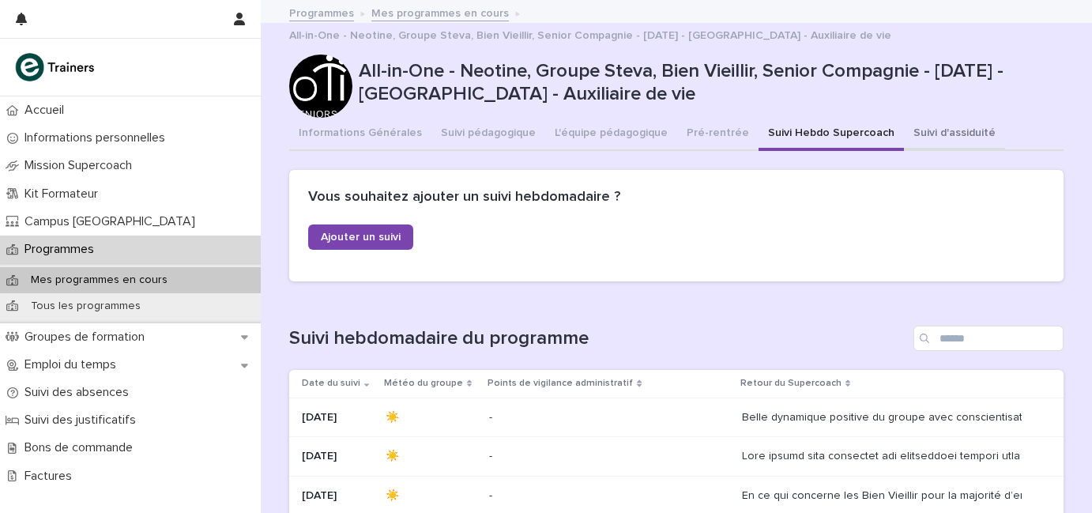  What do you see at coordinates (718, 134) in the screenshot?
I see `button: Pré-rentrée` at bounding box center [718, 134].